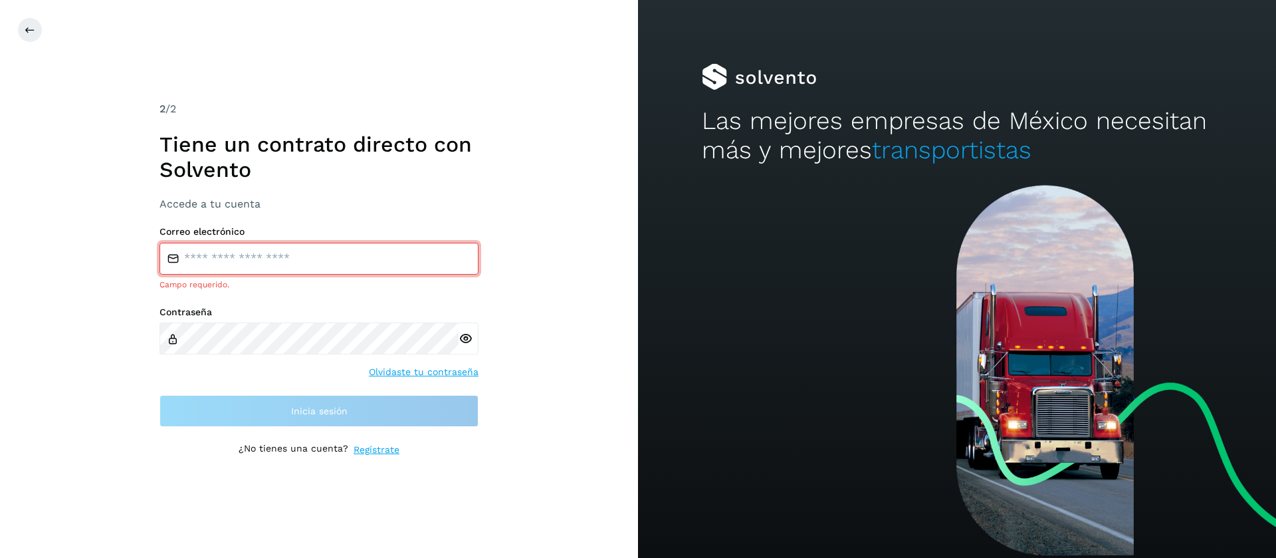 The height and width of the screenshot is (558, 1276). What do you see at coordinates (162, 108) in the screenshot?
I see `span: 2` at bounding box center [162, 108].